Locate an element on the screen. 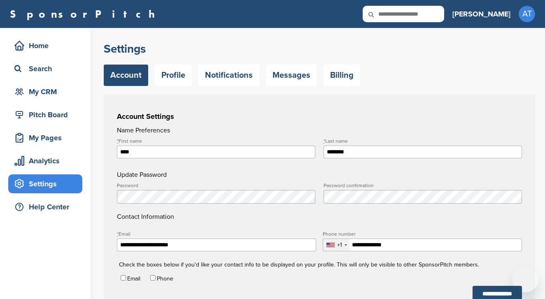 The height and width of the screenshot is (299, 545). label: Phone number is located at coordinates (422, 234).